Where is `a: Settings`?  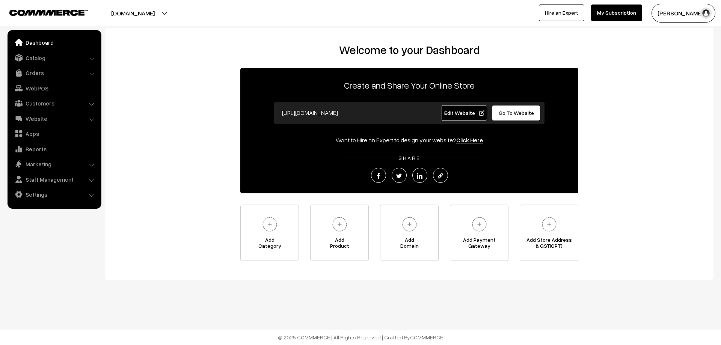 a: Settings is located at coordinates (54, 194).